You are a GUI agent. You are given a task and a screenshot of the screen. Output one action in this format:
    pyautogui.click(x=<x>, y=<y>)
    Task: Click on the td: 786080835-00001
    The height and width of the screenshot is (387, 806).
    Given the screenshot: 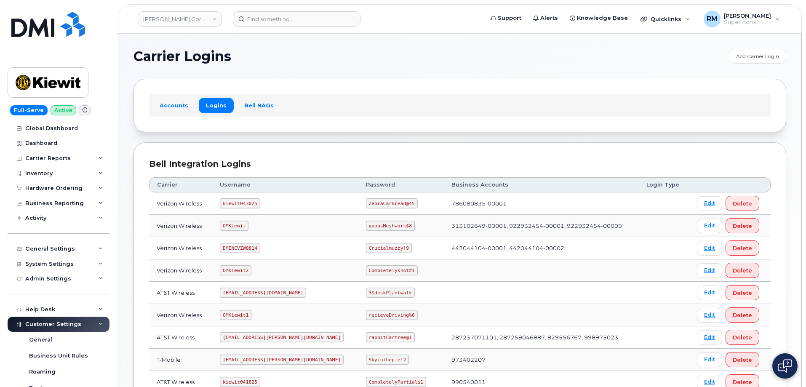 What is the action you would take?
    pyautogui.click(x=541, y=203)
    